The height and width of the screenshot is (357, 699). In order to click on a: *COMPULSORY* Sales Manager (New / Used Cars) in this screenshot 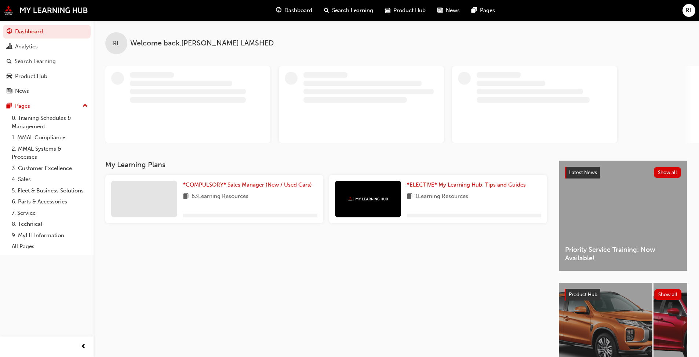, I will do `click(249, 185)`.